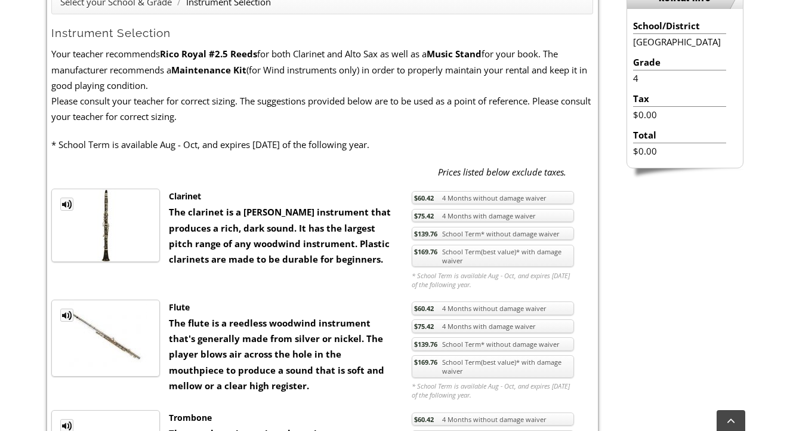  I want to click on div: Flute, so click(282, 307).